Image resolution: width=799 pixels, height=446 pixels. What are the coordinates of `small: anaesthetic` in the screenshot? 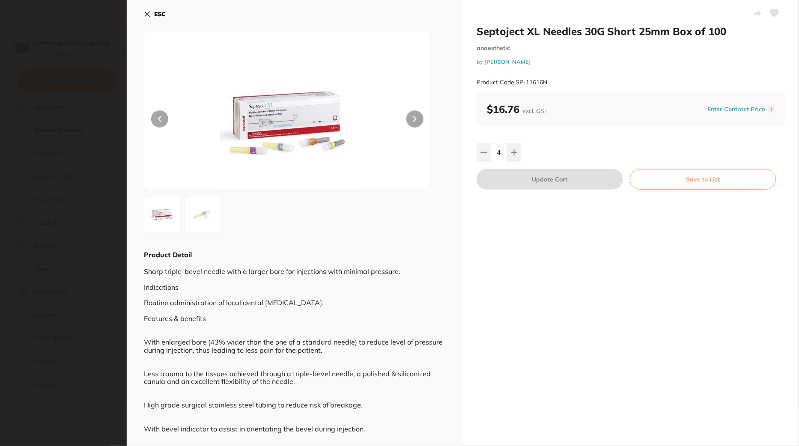 It's located at (631, 48).